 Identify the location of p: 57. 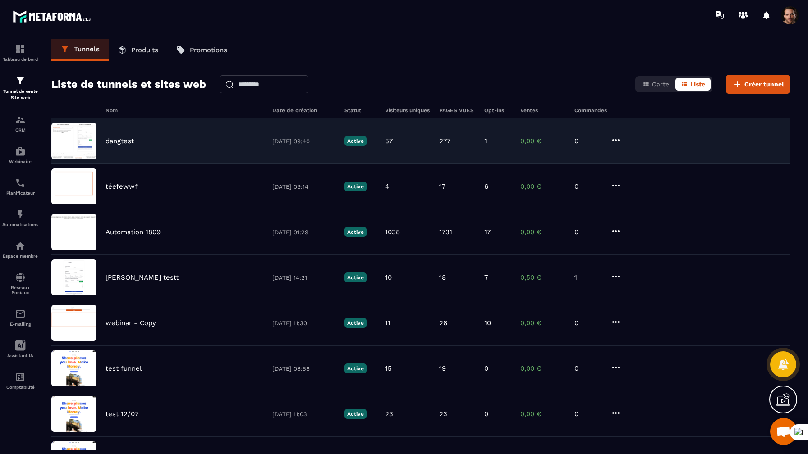
(389, 141).